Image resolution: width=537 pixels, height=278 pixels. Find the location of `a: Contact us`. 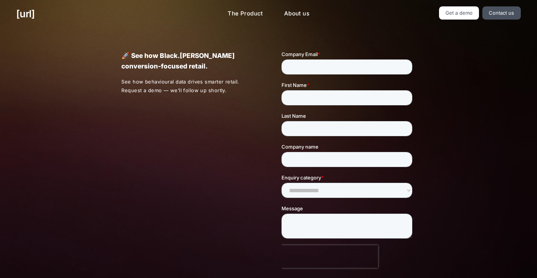

a: Contact us is located at coordinates (501, 13).